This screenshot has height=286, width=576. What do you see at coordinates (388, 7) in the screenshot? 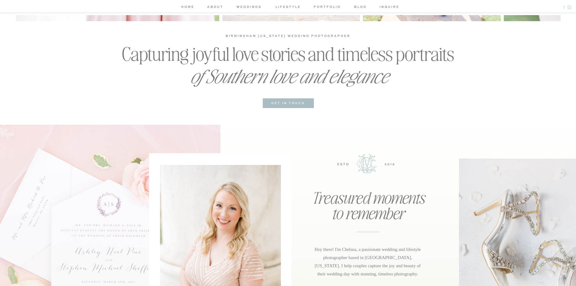
I see `a: inquire` at bounding box center [388, 7].